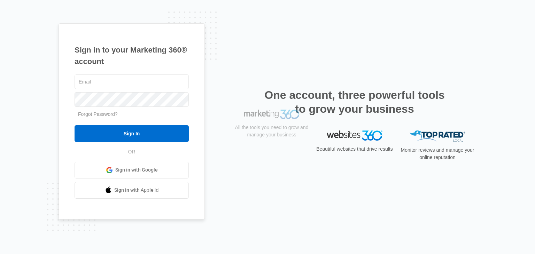 This screenshot has height=254, width=535. I want to click on a: Sign in with Google, so click(132, 170).